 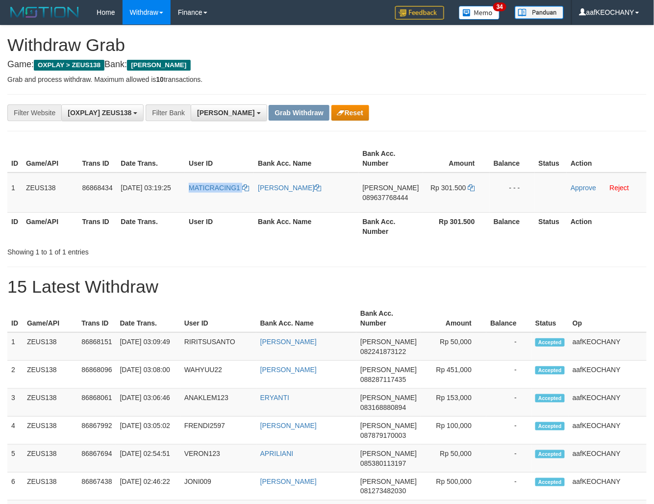 What do you see at coordinates (274, 398) in the screenshot?
I see `a: ERYANTI` at bounding box center [274, 398].